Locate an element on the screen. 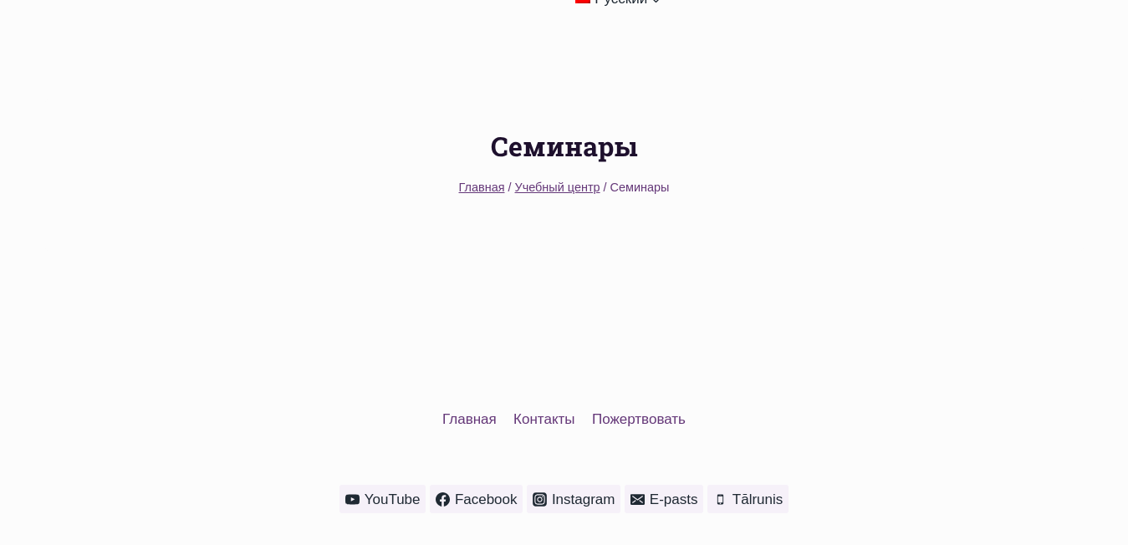 This screenshot has width=1128, height=545. span: E-pasts is located at coordinates (671, 499).